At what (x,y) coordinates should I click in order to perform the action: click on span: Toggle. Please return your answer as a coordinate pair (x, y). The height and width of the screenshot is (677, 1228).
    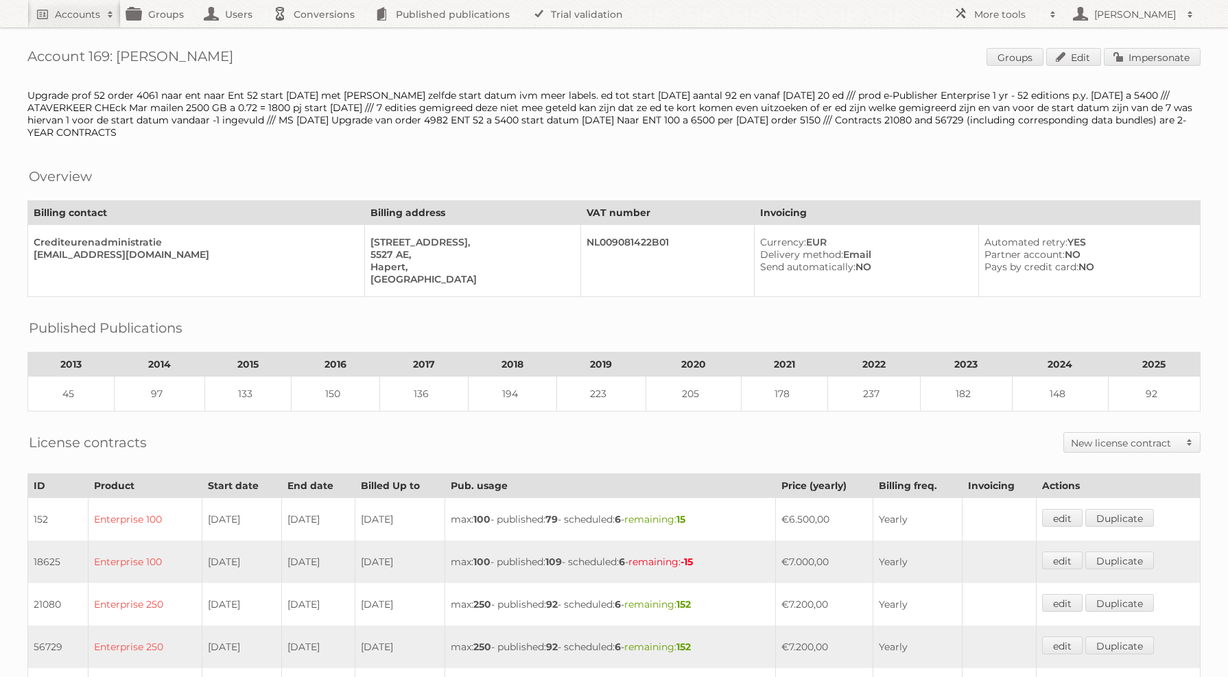
    Looking at the image, I should click on (1189, 442).